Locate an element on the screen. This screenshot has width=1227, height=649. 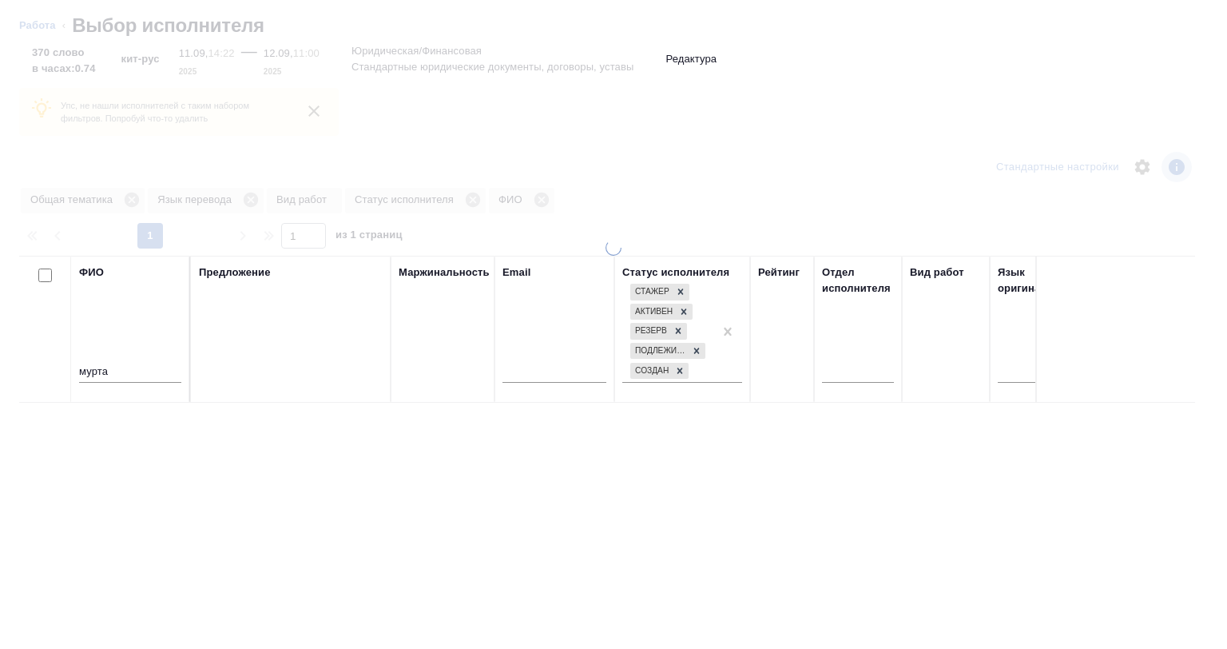
div: Резерв is located at coordinates (649, 331).